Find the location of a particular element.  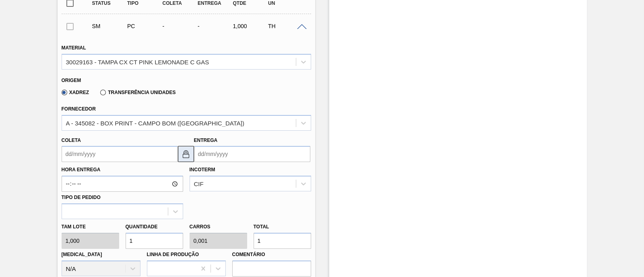

label: Entrega is located at coordinates (206, 141).